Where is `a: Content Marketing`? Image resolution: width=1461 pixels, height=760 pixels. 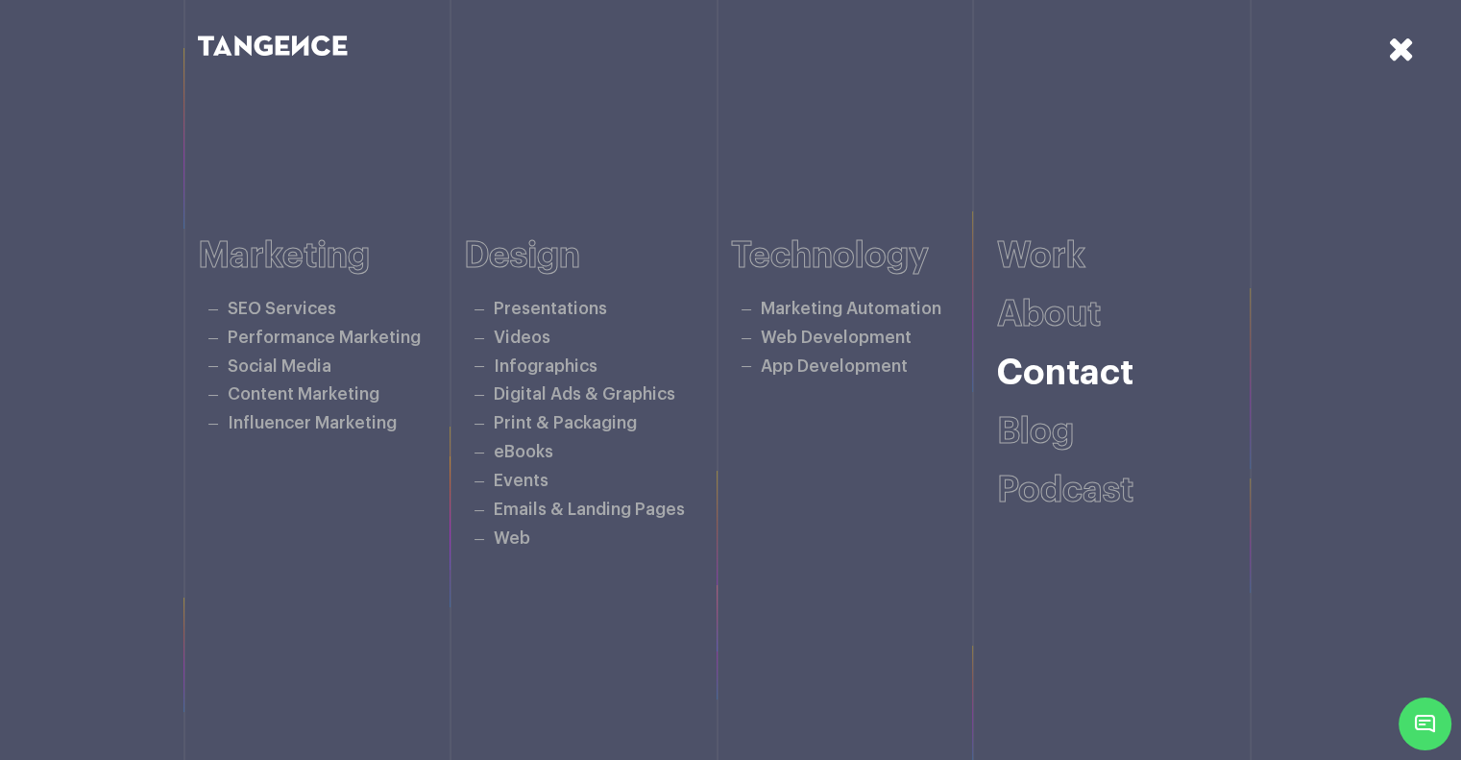 a: Content Marketing is located at coordinates (303, 394).